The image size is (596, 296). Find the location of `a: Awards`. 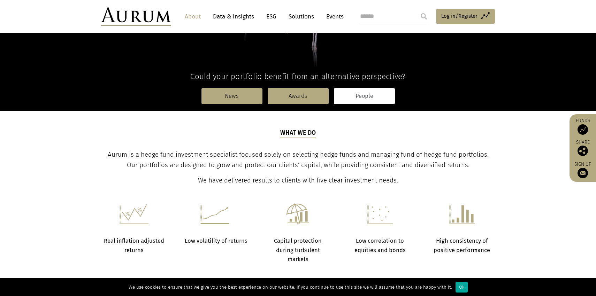

a: Awards is located at coordinates (298, 96).